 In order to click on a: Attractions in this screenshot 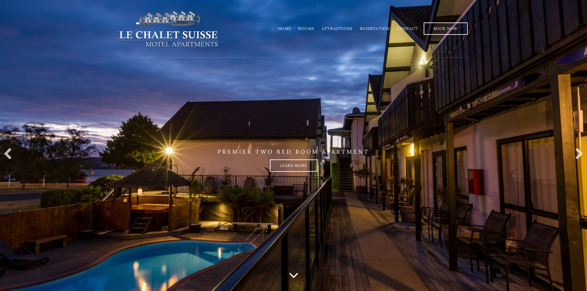, I will do `click(337, 28)`.